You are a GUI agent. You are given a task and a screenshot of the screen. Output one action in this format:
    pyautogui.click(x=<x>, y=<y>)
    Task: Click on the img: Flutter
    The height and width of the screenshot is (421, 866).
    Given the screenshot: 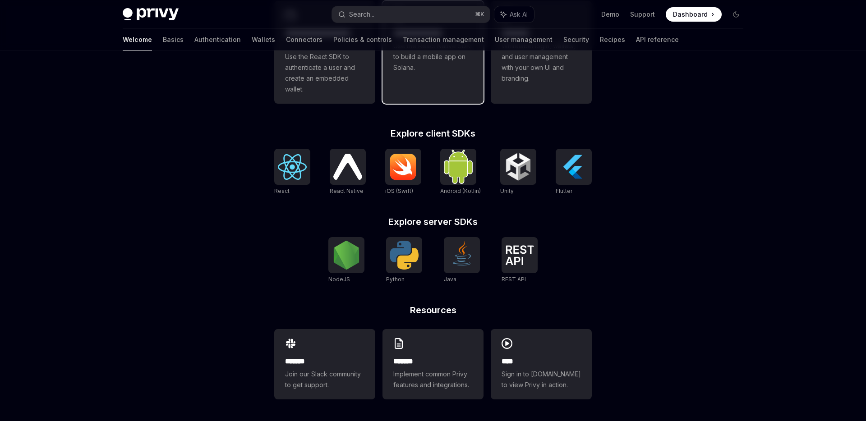 What is the action you would take?
    pyautogui.click(x=574, y=167)
    